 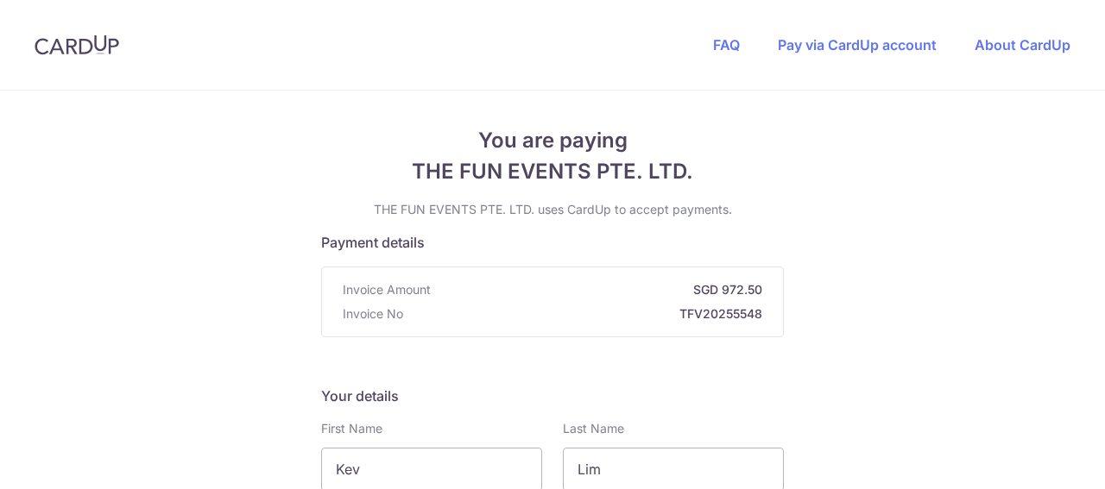 I want to click on label: Last Name, so click(x=593, y=429).